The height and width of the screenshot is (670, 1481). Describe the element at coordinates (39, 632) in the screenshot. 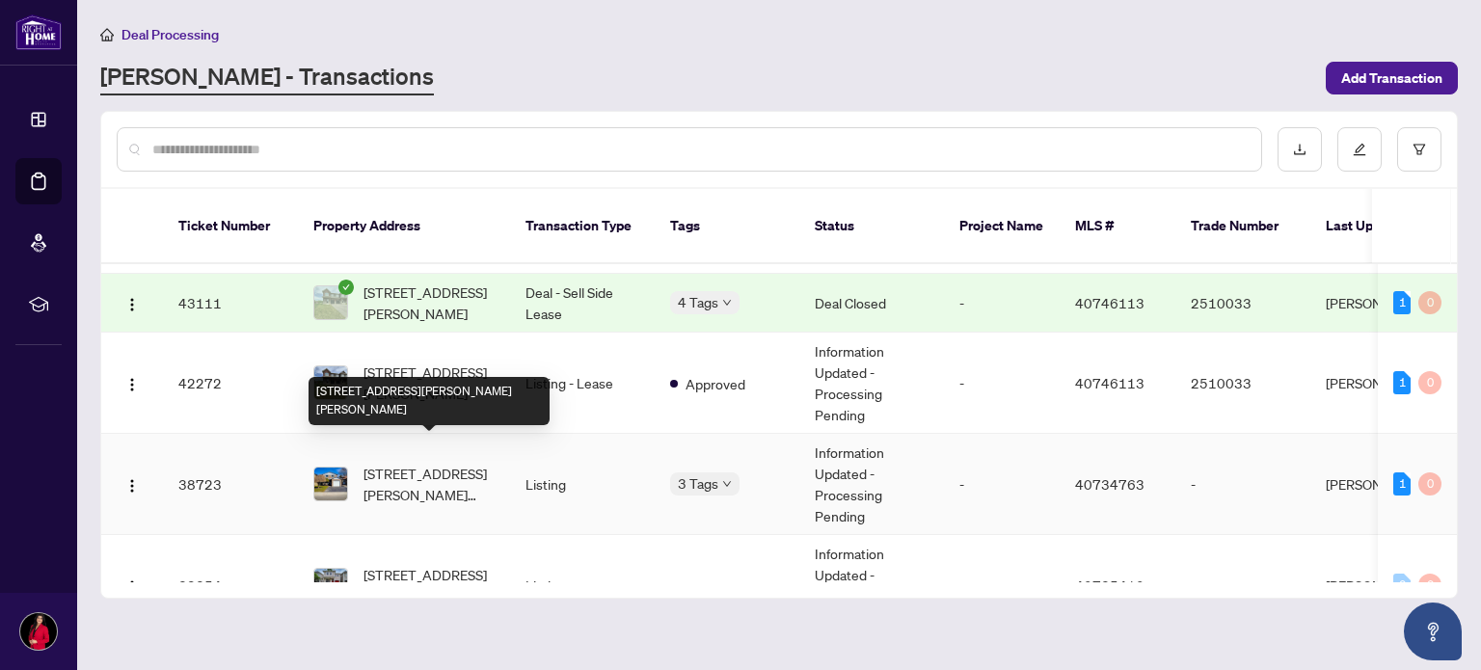

I see `img: Profile Icon` at that location.